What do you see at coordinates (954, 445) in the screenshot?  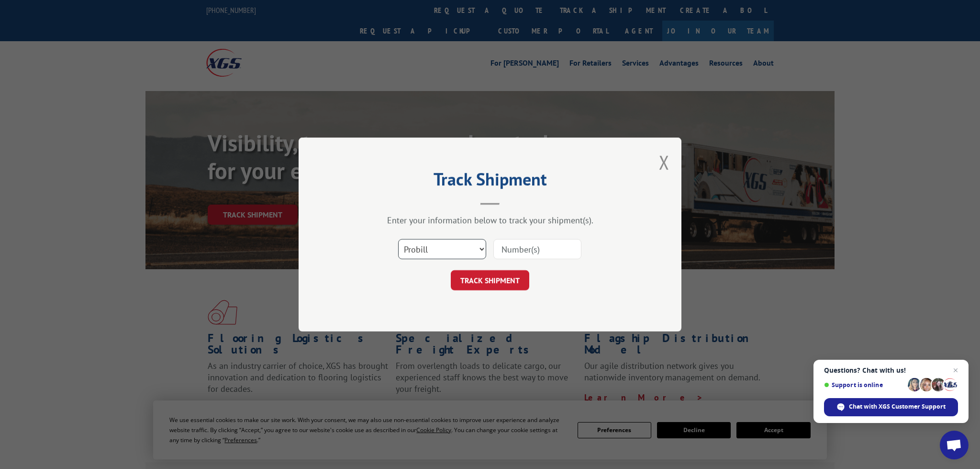 I see `div: Open chat` at bounding box center [954, 445].